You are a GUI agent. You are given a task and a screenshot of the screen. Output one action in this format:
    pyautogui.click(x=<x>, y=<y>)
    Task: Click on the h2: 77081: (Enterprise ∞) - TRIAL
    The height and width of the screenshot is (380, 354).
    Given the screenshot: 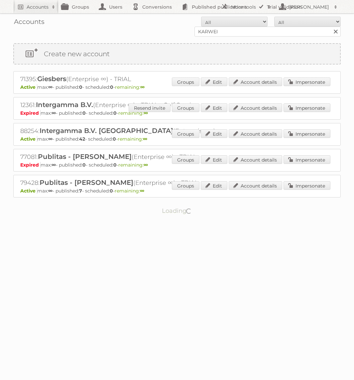 What is the action you would take?
    pyautogui.click(x=137, y=157)
    